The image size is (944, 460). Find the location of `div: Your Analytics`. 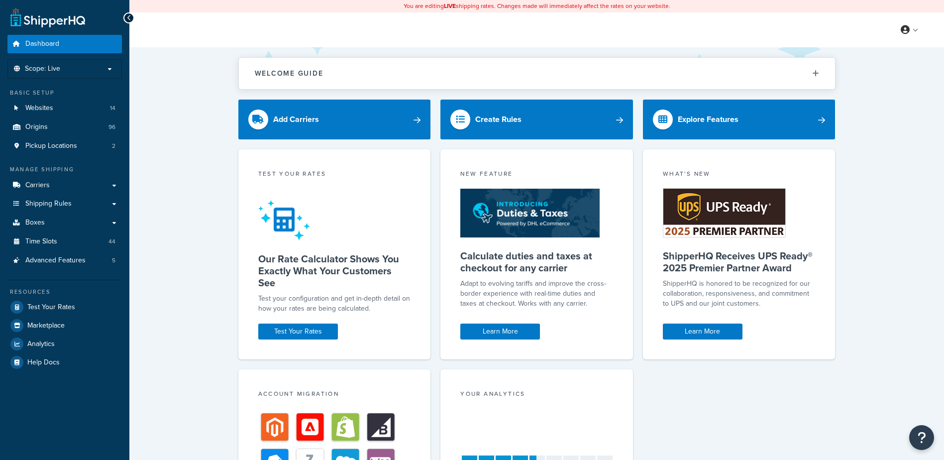

div: Your Analytics is located at coordinates (536, 394).